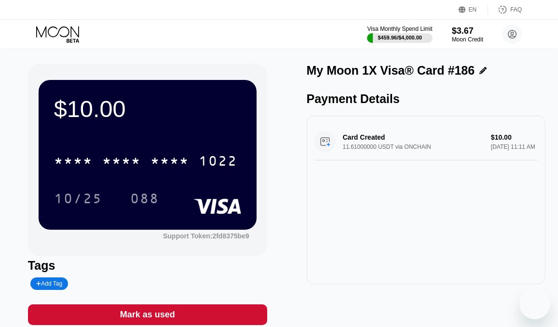 The height and width of the screenshot is (327, 558). I want to click on div: Tags, so click(148, 266).